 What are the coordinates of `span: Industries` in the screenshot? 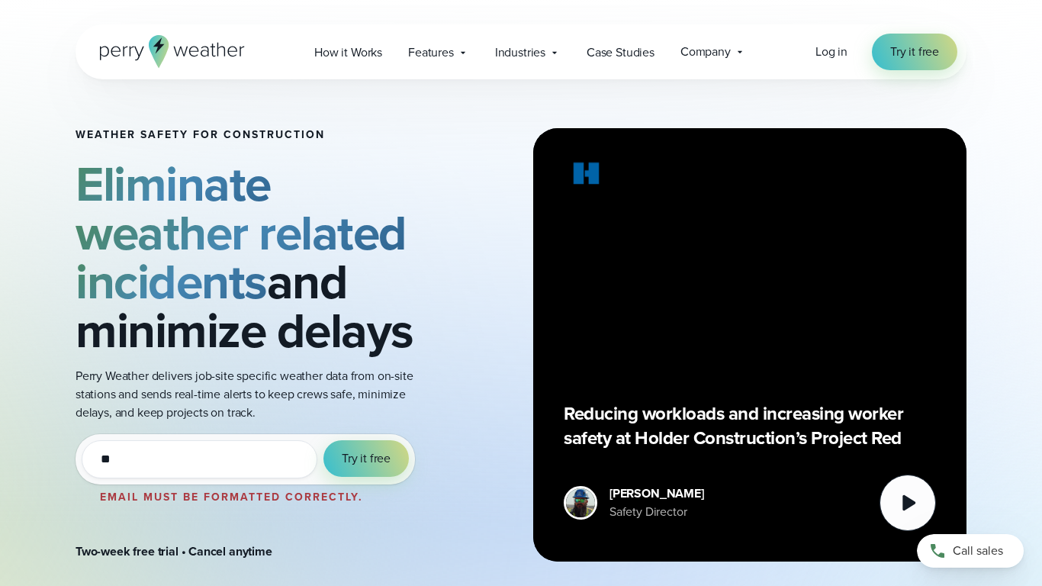 It's located at (520, 53).